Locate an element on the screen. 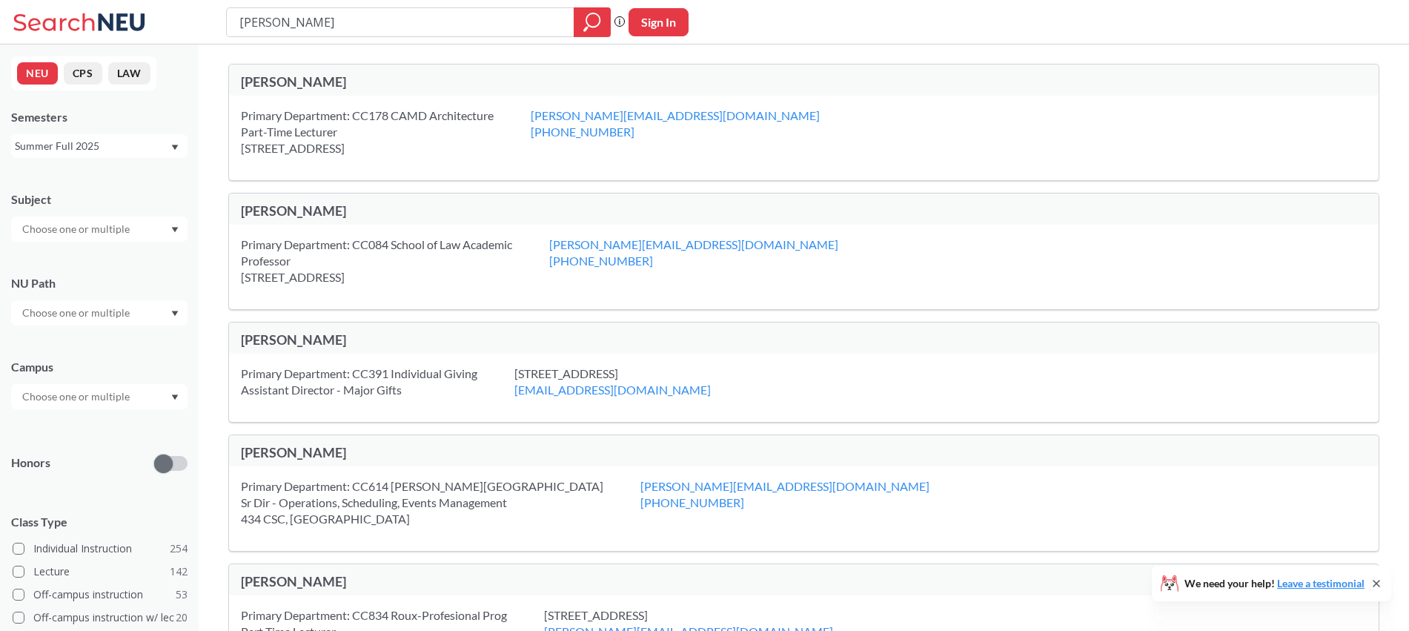  div: Summer Full 2025Dropdown arrow is located at coordinates (99, 146).